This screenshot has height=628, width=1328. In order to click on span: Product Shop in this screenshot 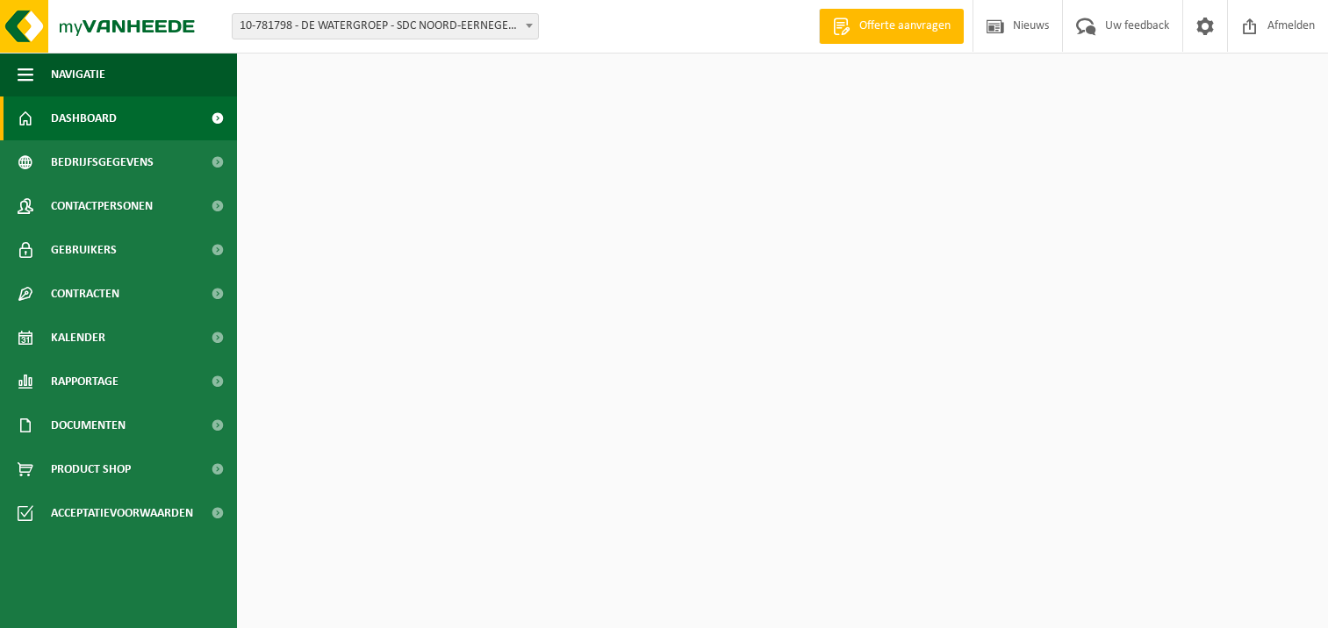, I will do `click(90, 470)`.